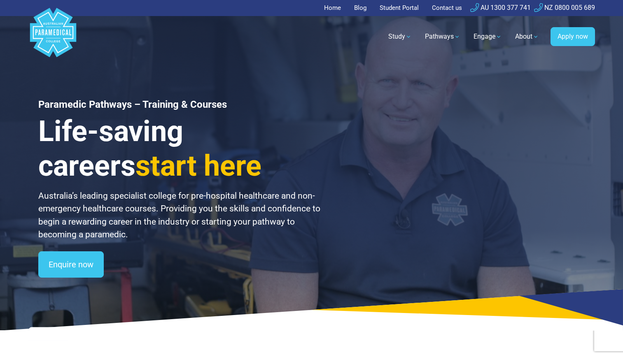  I want to click on a: Study, so click(400, 37).